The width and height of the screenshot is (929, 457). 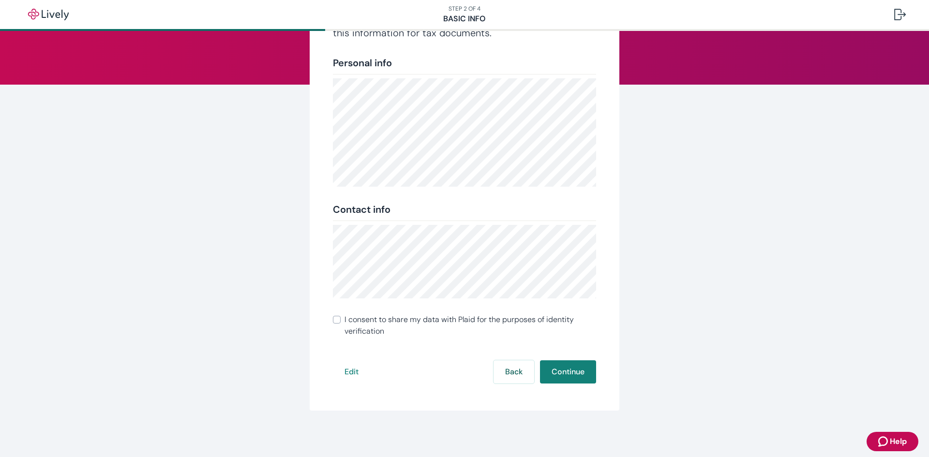 What do you see at coordinates (48, 15) in the screenshot?
I see `img: Lively` at bounding box center [48, 15].